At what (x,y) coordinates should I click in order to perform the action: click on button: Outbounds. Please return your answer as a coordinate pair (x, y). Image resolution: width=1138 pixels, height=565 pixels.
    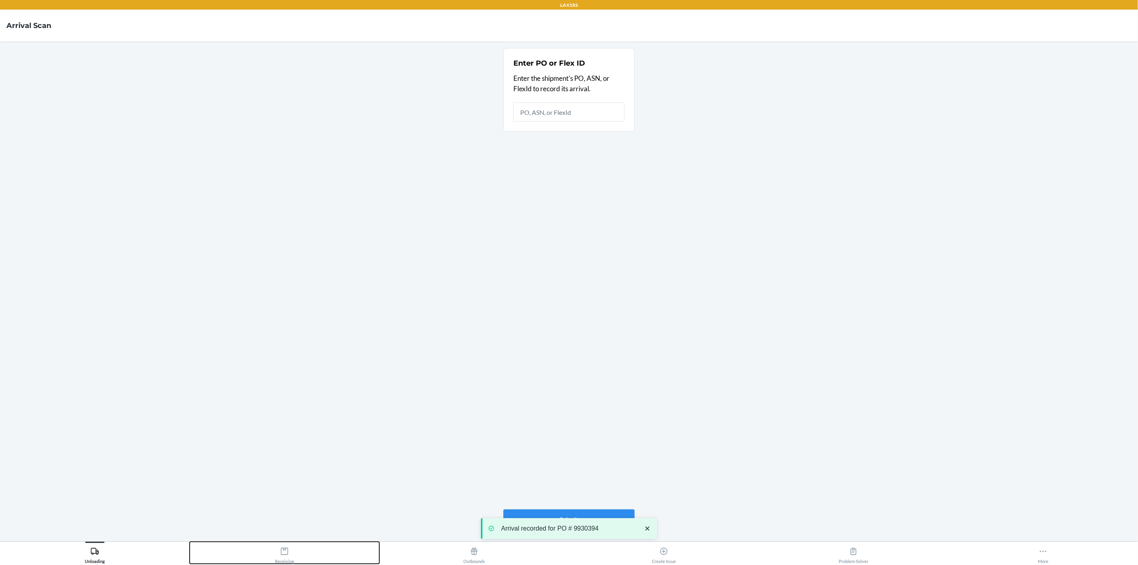
    Looking at the image, I should click on (474, 553).